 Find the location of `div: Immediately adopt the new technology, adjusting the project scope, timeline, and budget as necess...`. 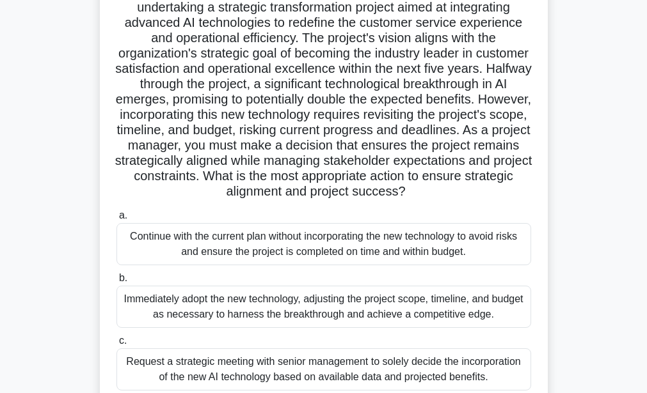

div: Immediately adopt the new technology, adjusting the project scope, timeline, and budget as necess... is located at coordinates (324, 307).